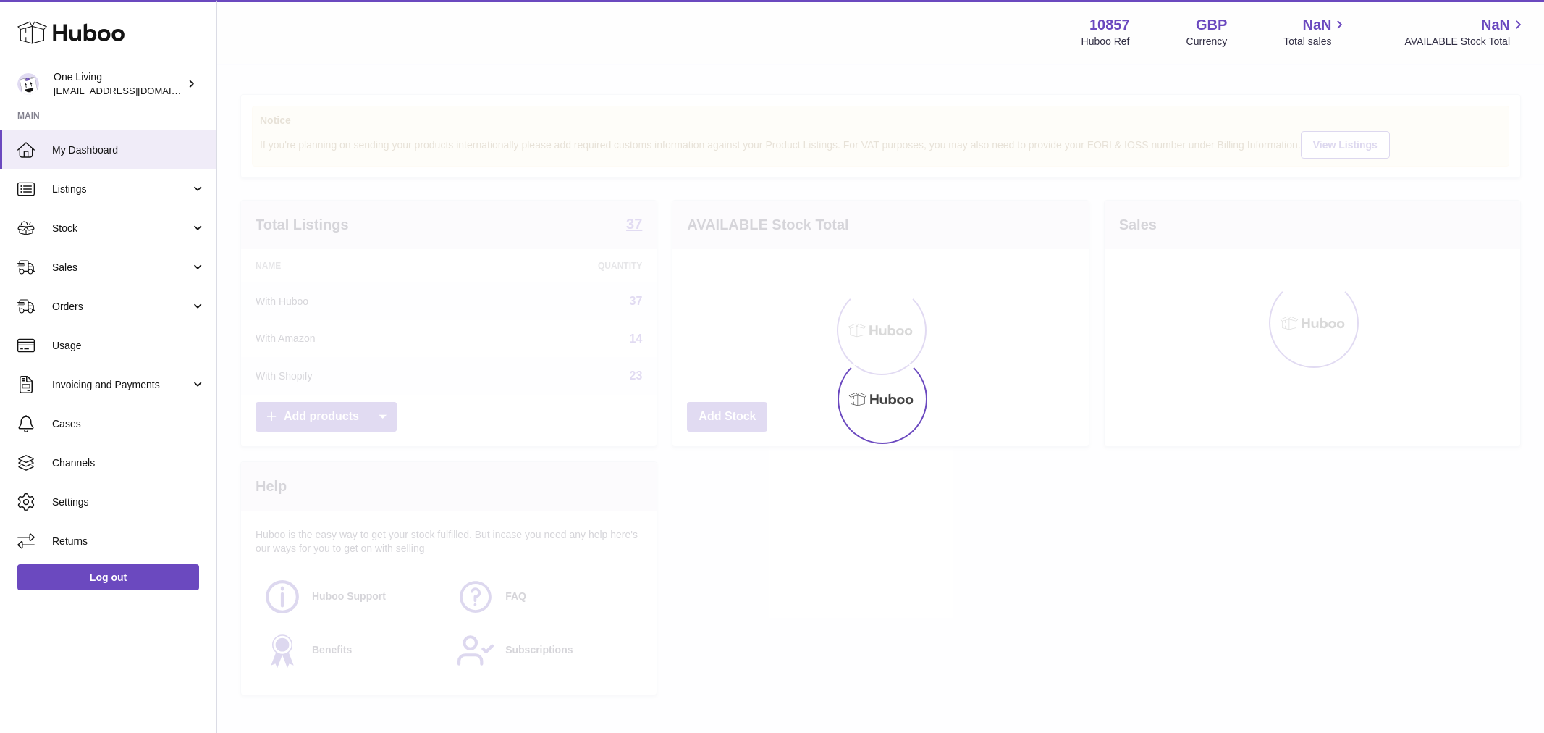 Image resolution: width=1544 pixels, height=733 pixels. Describe the element at coordinates (108, 577) in the screenshot. I see `a: Log out` at that location.